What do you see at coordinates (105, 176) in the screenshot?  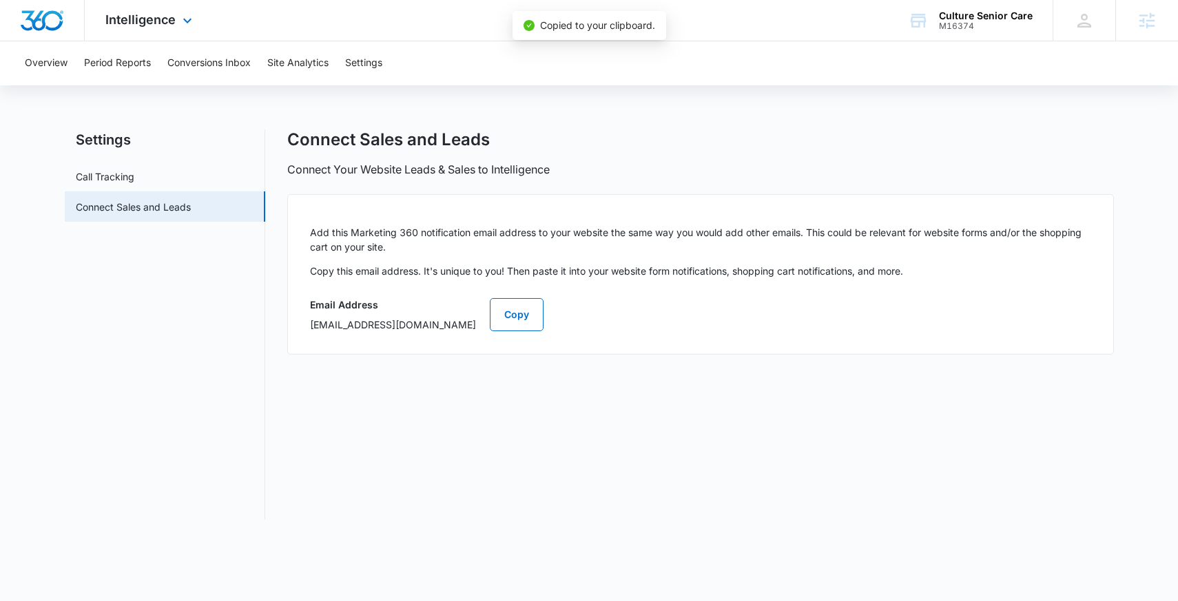 I see `a: Call Tracking` at bounding box center [105, 176].